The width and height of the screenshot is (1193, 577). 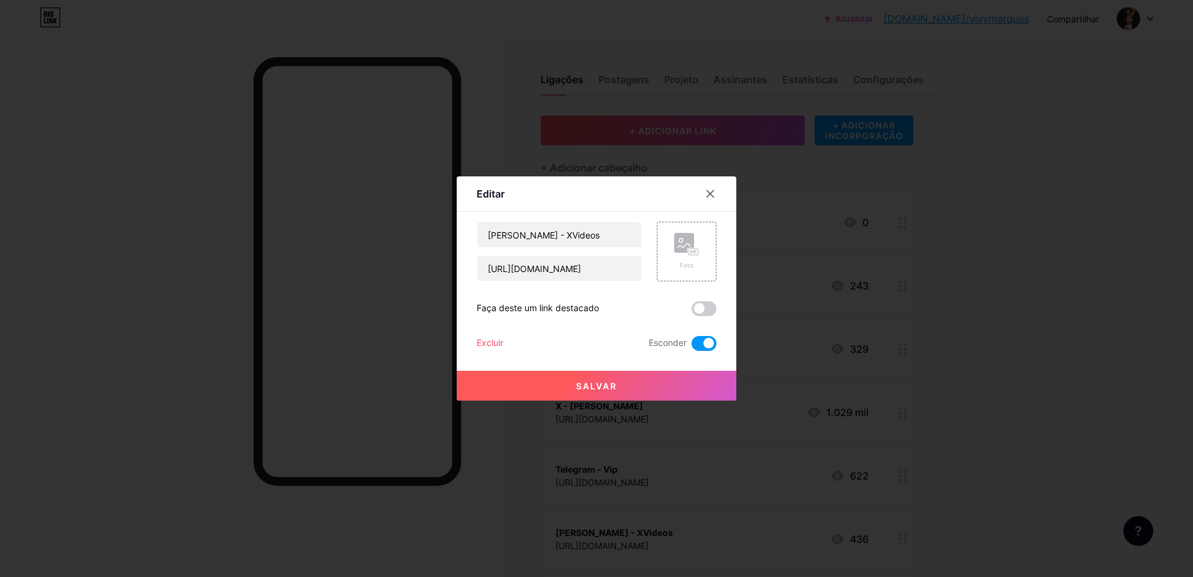 I want to click on font: Faça deste um link destacado, so click(x=537, y=307).